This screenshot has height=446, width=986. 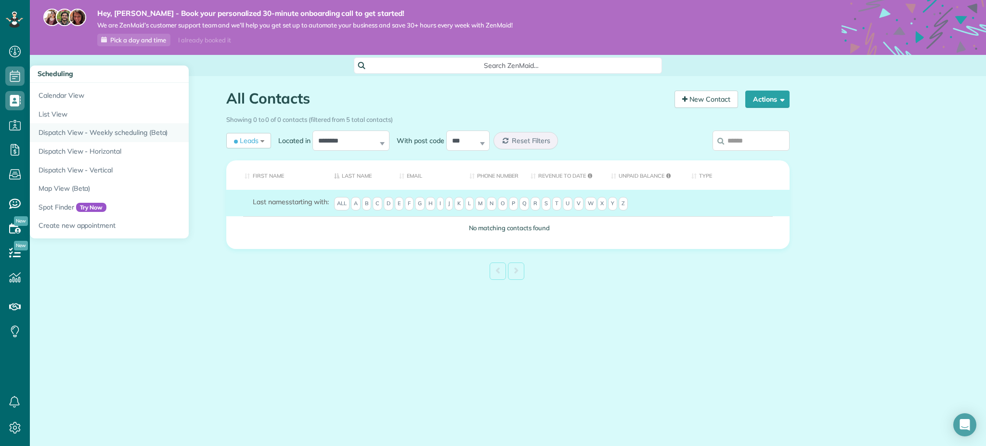 What do you see at coordinates (643, 175) in the screenshot?
I see `th: Unpaid Balance: activate to sort column ascending` at bounding box center [643, 175].